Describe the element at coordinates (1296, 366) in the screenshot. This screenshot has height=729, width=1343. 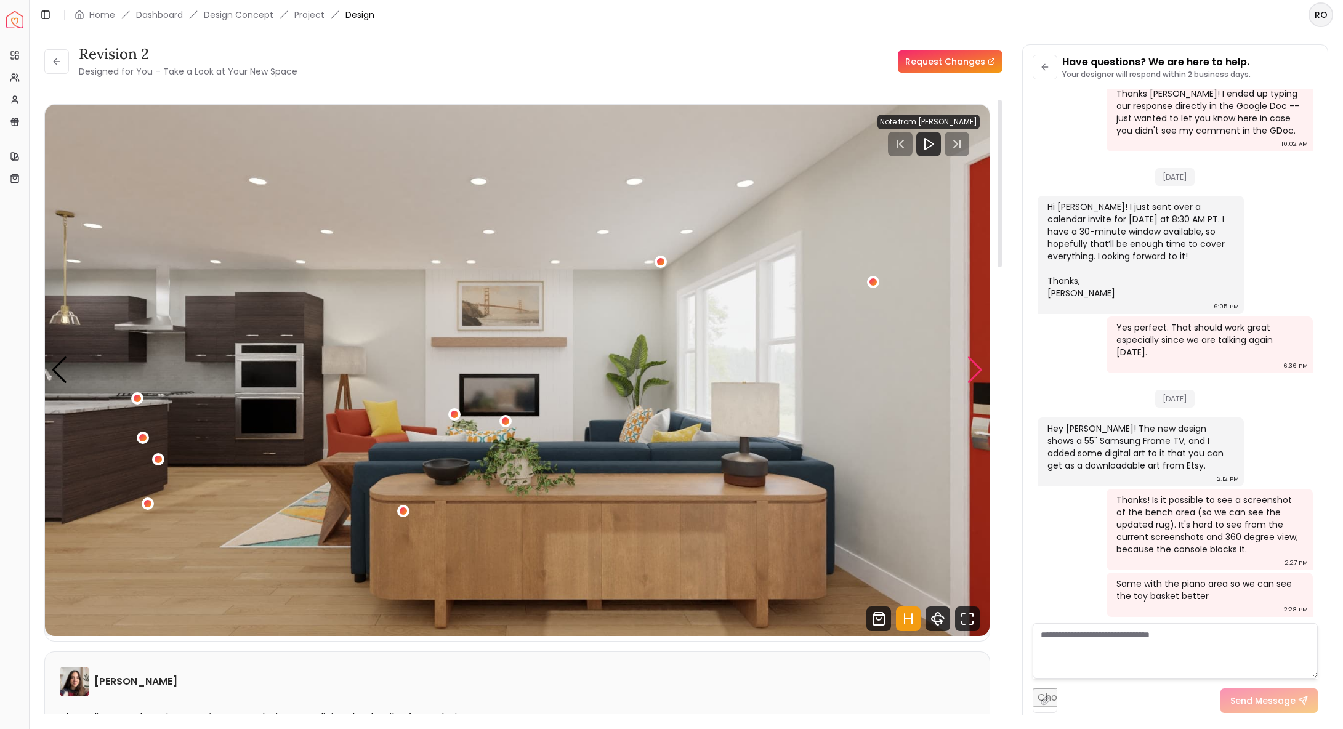
I see `div: 6:36 PM` at that location.